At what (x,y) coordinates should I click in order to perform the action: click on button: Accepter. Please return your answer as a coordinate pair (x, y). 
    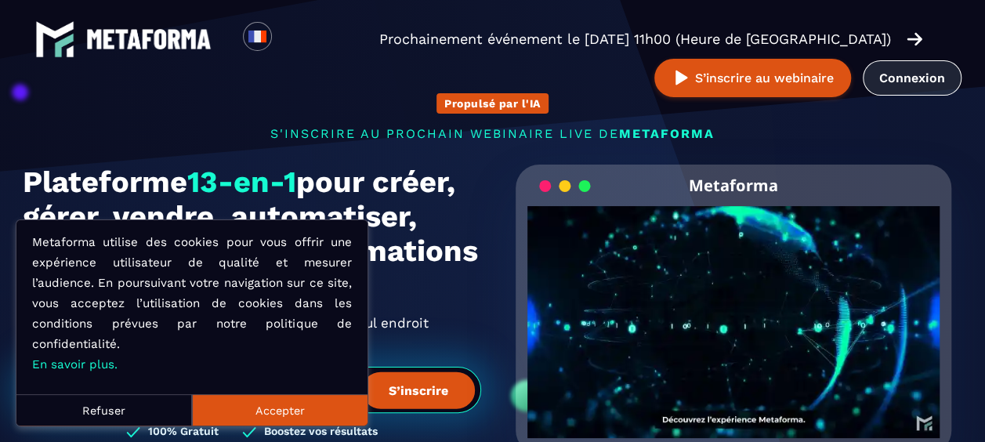
    Looking at the image, I should click on (280, 410).